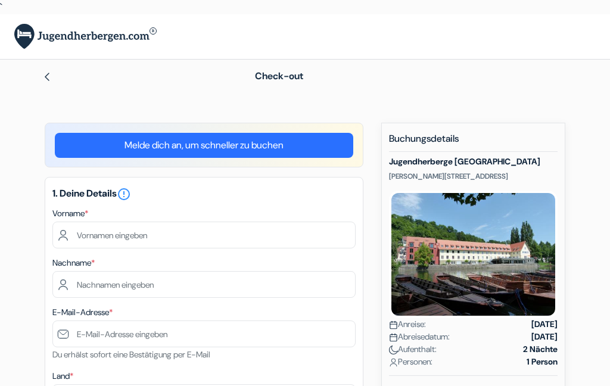 This screenshot has height=386, width=610. Describe the element at coordinates (204, 194) in the screenshot. I see `h5: 1. Deine Details` at that location.